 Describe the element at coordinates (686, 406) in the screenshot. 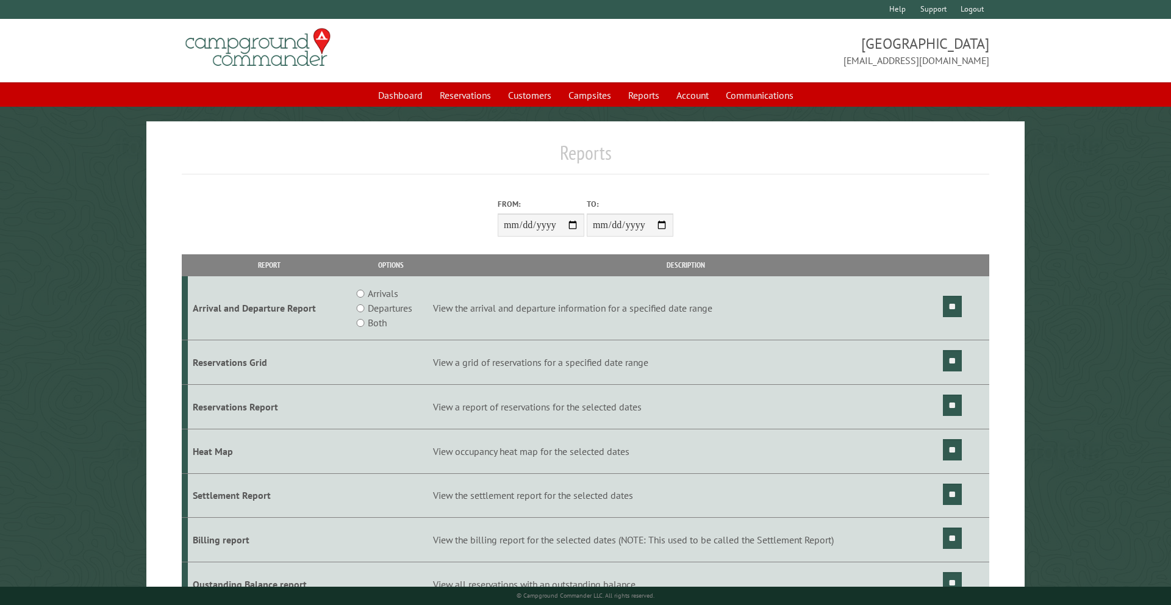

I see `td: View a report of reservations for the selected dates` at that location.